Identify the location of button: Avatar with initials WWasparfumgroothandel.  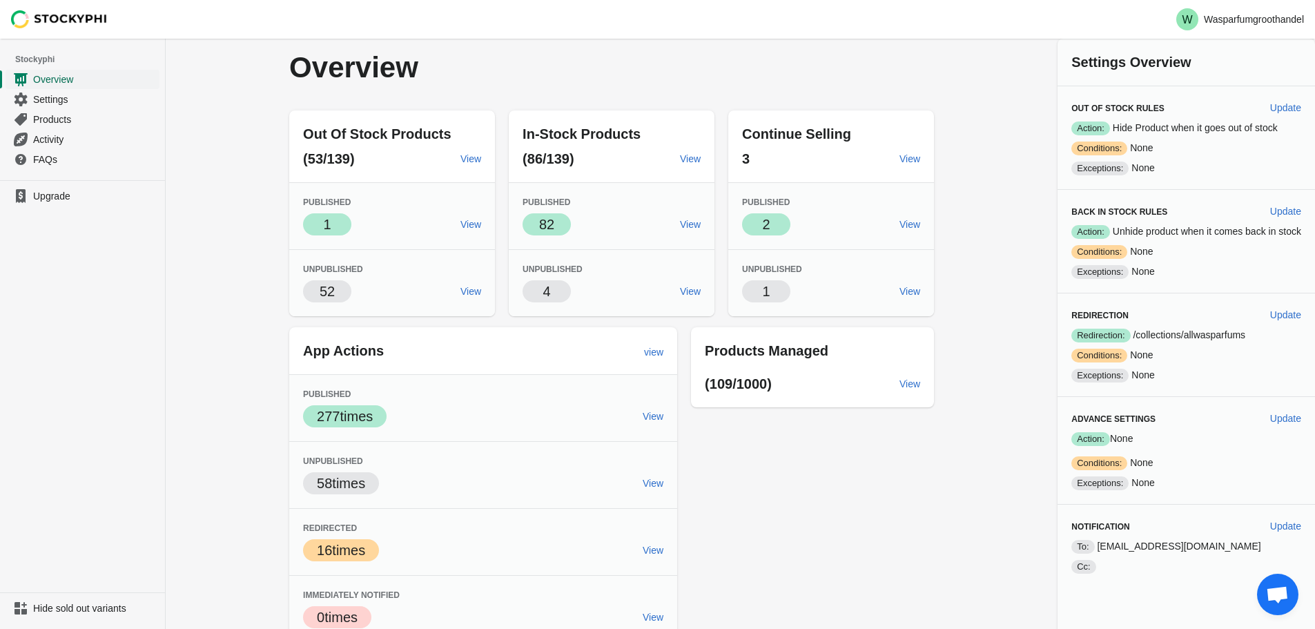
(1240, 19).